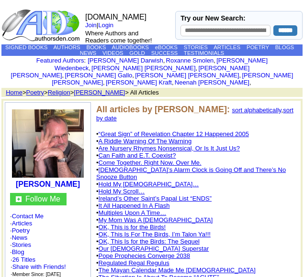 This screenshot has height=277, width=304. Describe the element at coordinates (195, 114) in the screenshot. I see `a: sort by date` at that location.